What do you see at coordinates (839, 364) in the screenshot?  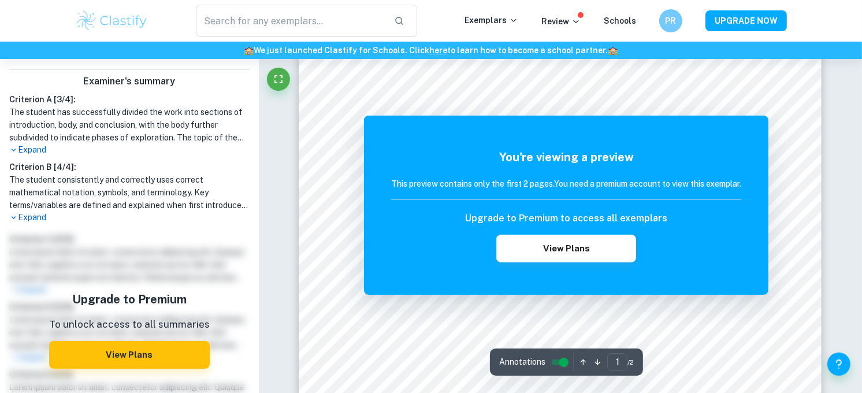 I see `button: Help and Feedback` at bounding box center [839, 364].